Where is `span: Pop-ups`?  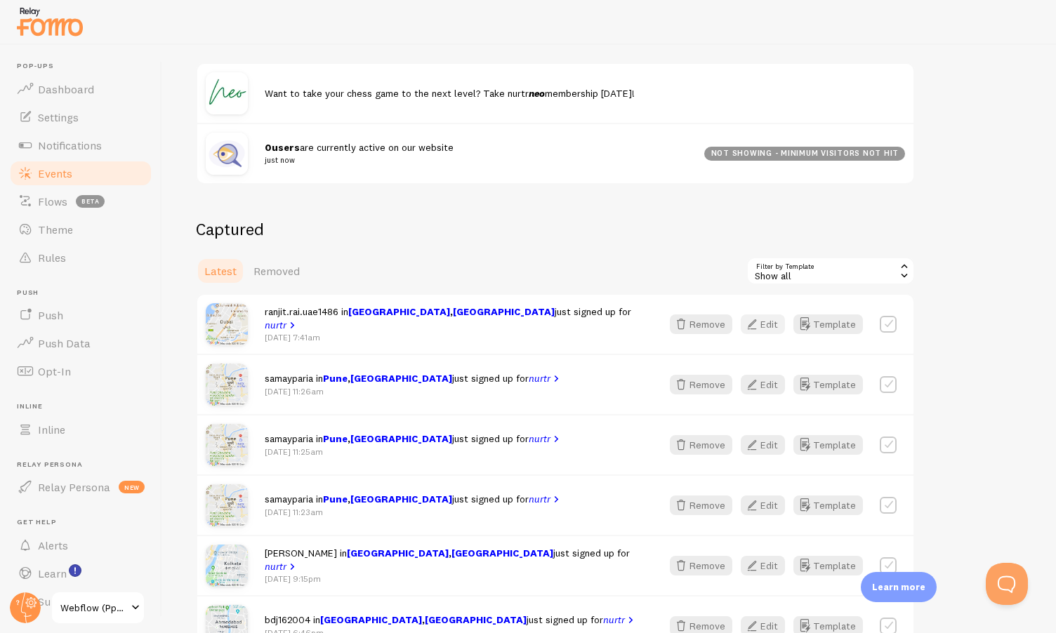
span: Pop-ups is located at coordinates (85, 66).